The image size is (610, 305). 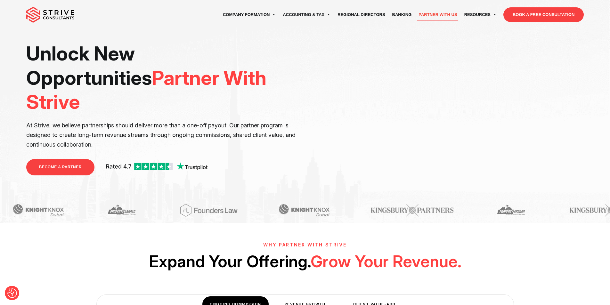 I want to click on img: Revisit consent button, so click(x=12, y=293).